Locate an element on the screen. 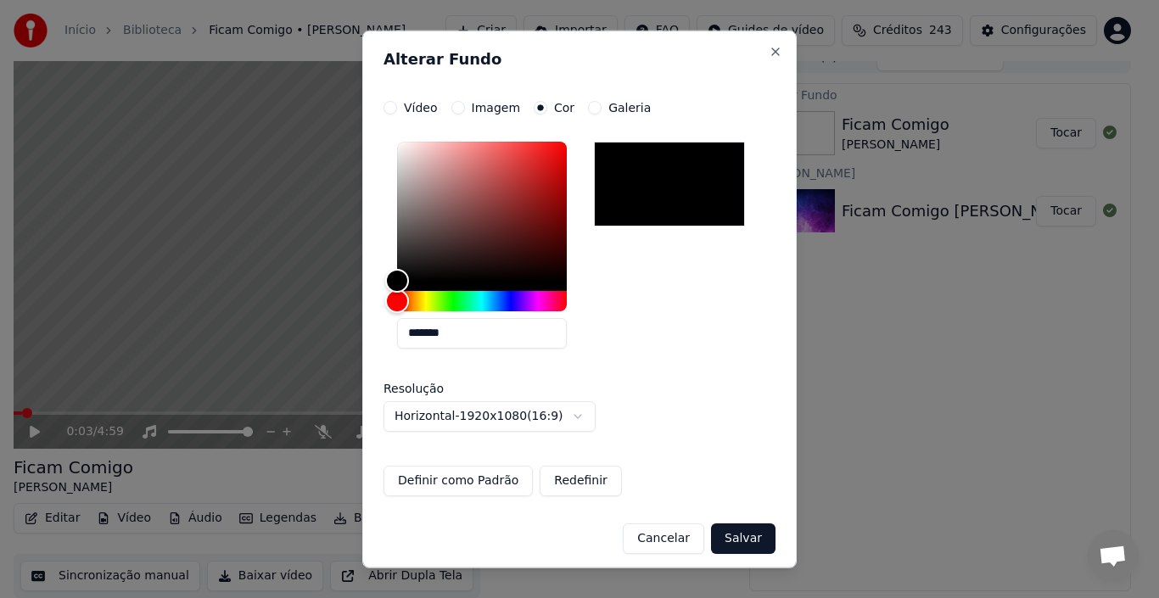 This screenshot has height=598, width=1159. div: Color is located at coordinates (482, 210).